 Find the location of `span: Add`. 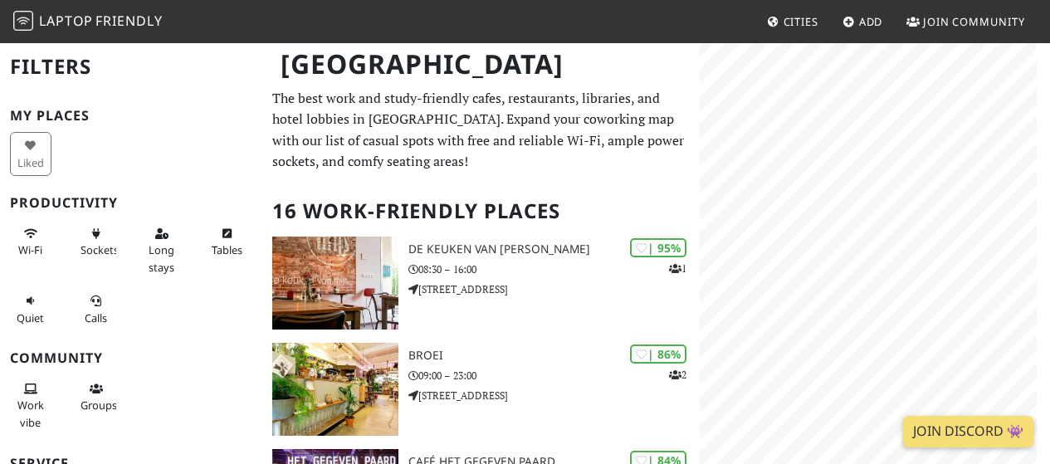

span: Add is located at coordinates (871, 22).